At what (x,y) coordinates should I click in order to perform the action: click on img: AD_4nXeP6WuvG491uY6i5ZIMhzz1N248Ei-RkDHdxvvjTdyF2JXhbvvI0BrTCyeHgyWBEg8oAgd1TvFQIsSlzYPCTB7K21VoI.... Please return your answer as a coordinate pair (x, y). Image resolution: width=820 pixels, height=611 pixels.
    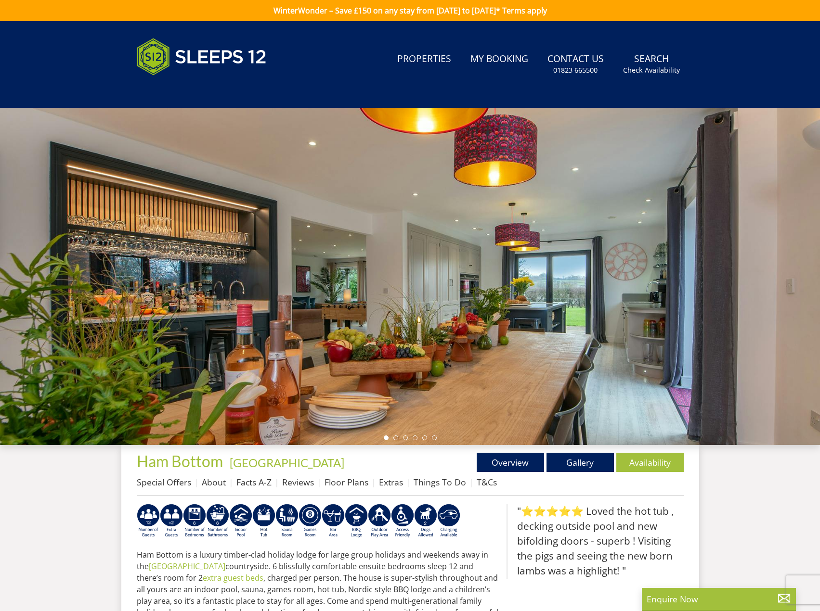
    Looking at the image, I should click on (171, 521).